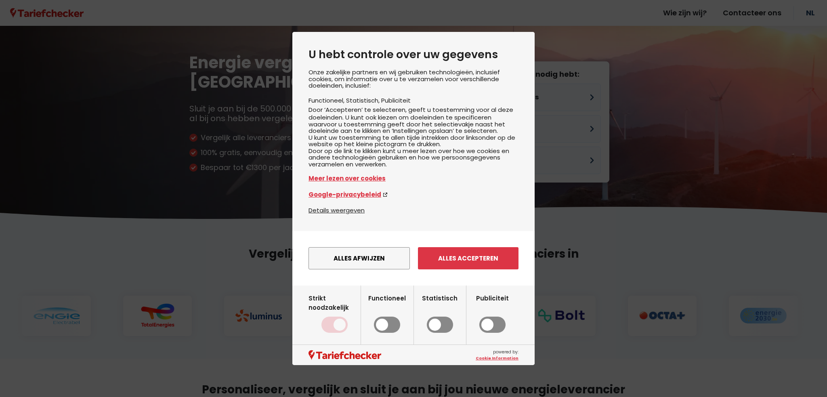 The height and width of the screenshot is (397, 827). What do you see at coordinates (440, 313) in the screenshot?
I see `label: Statistisch` at bounding box center [440, 313].